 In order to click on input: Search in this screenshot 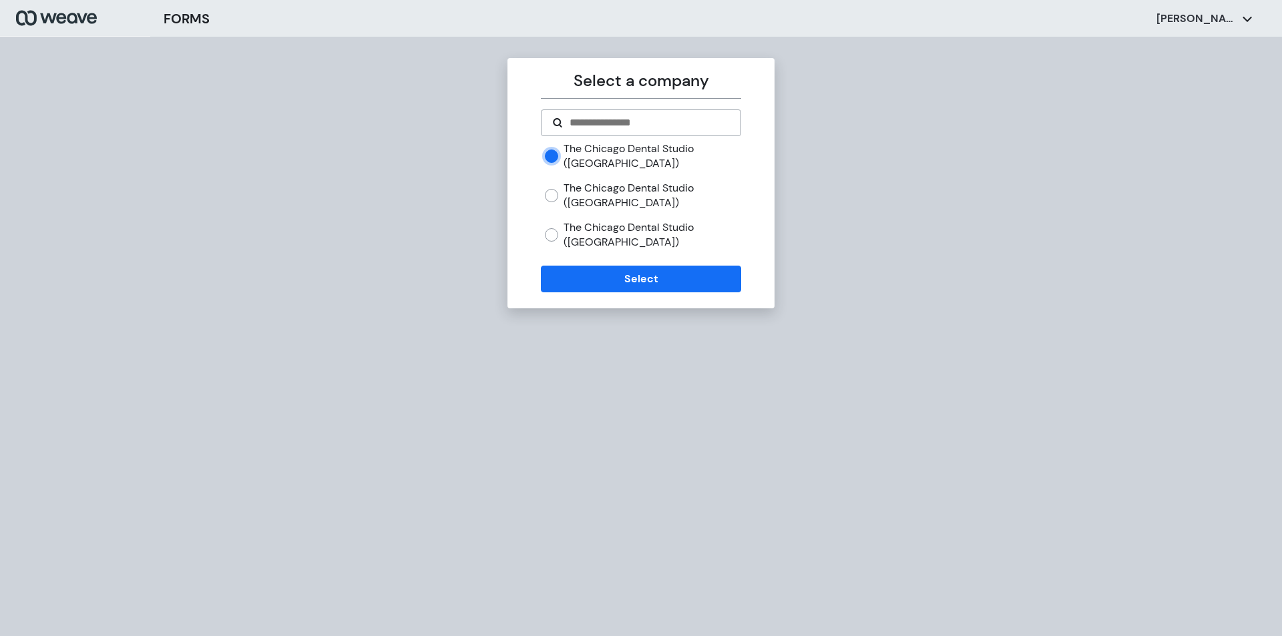, I will do `click(648, 123)`.